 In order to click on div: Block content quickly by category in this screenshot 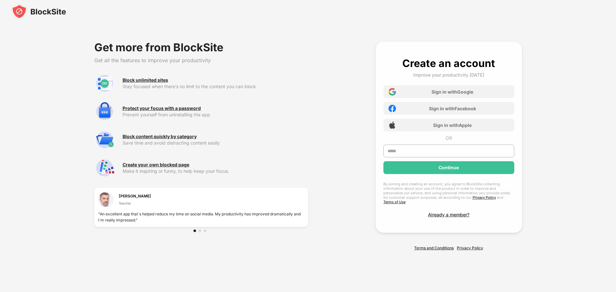, I will do `click(159, 137)`.